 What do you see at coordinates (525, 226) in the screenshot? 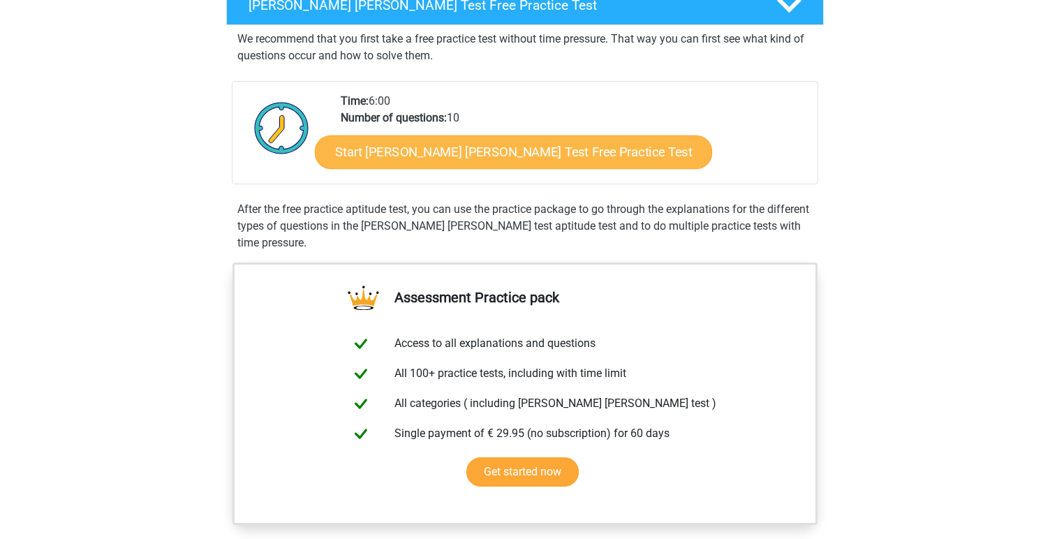
I see `div: After the free practice aptitude test, you can use the practice package to go through the explana...` at bounding box center [525, 226].